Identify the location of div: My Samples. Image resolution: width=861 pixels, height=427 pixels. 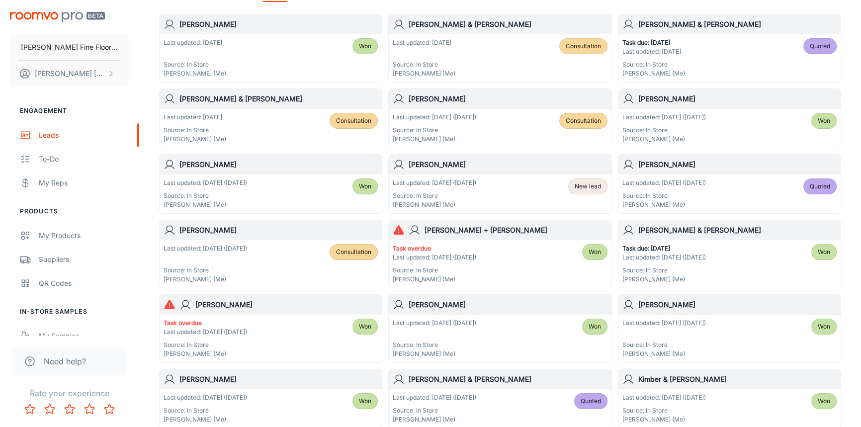
(83, 336).